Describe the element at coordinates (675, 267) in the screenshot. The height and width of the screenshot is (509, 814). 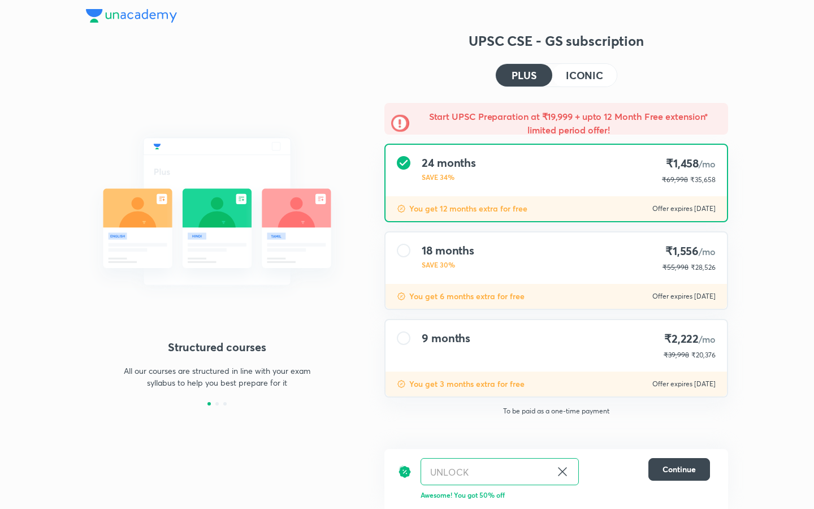
I see `p: ₹55,998` at that location.